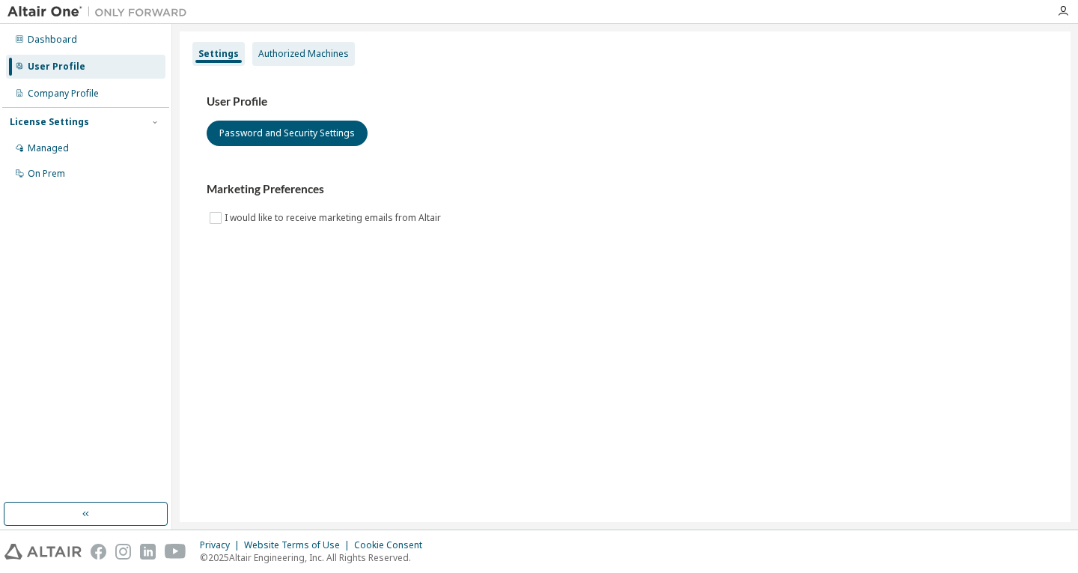 Image resolution: width=1078 pixels, height=573 pixels. Describe the element at coordinates (625, 102) in the screenshot. I see `h3: User Profile` at that location.